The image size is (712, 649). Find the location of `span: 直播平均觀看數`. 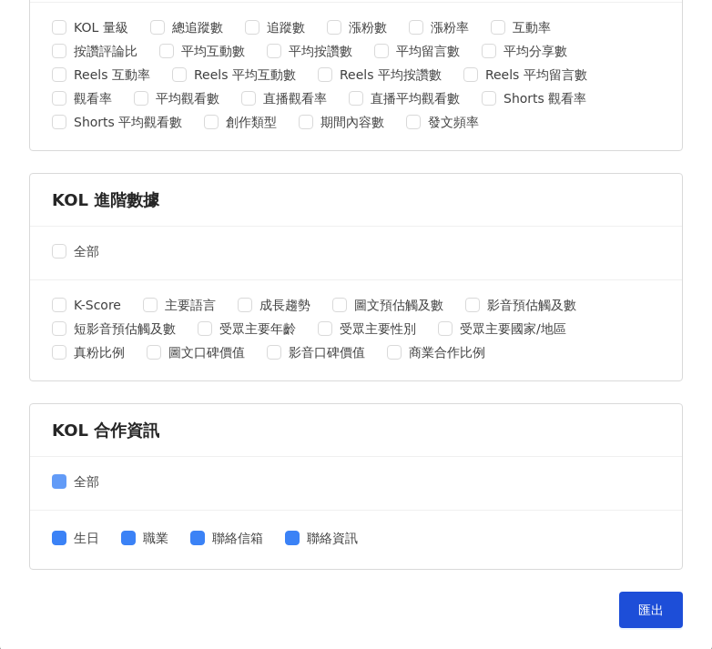

span: 直播平均觀看數 is located at coordinates (415, 98).